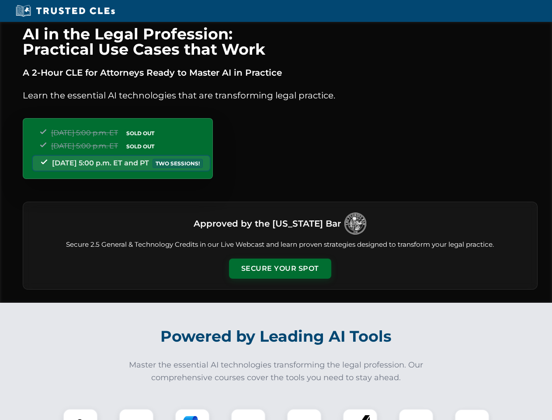  What do you see at coordinates (280, 244) in the screenshot?
I see `p: Secure 2.5 General & Technology Credits in our Live Webcast and learn proven strategies designed ...` at bounding box center [280, 244].